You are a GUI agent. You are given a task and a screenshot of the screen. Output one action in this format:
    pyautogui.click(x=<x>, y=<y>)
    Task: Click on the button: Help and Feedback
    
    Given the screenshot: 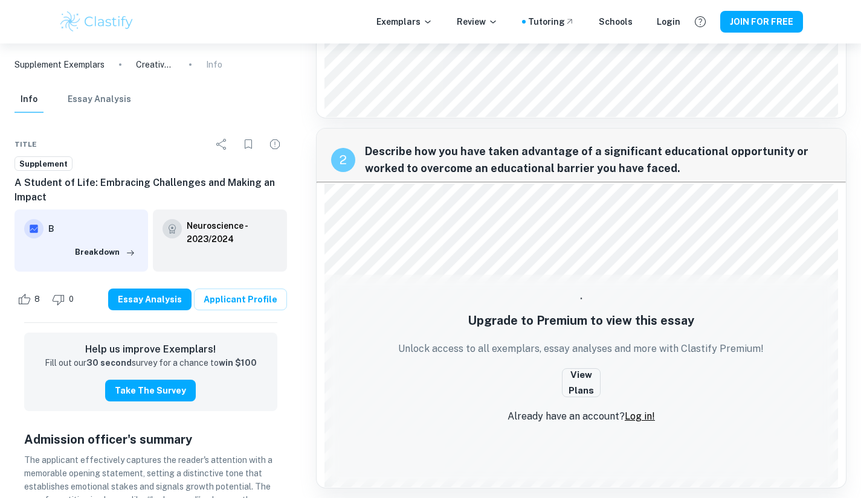 What is the action you would take?
    pyautogui.click(x=700, y=22)
    